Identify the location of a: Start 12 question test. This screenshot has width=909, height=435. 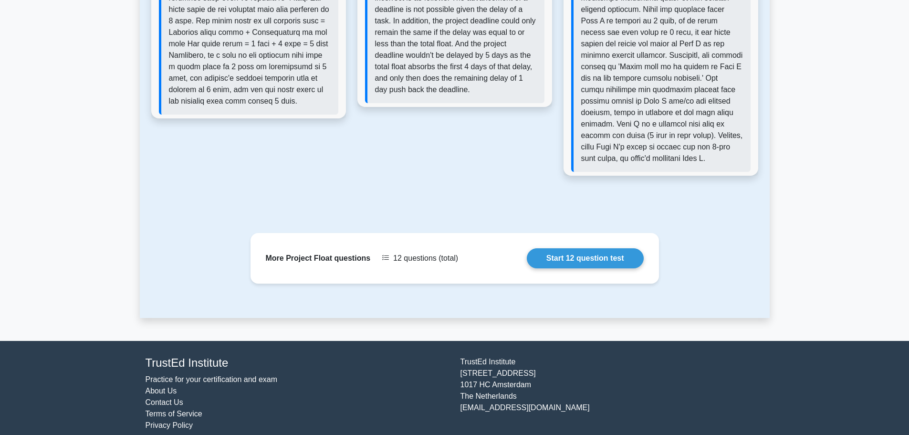
(585, 258).